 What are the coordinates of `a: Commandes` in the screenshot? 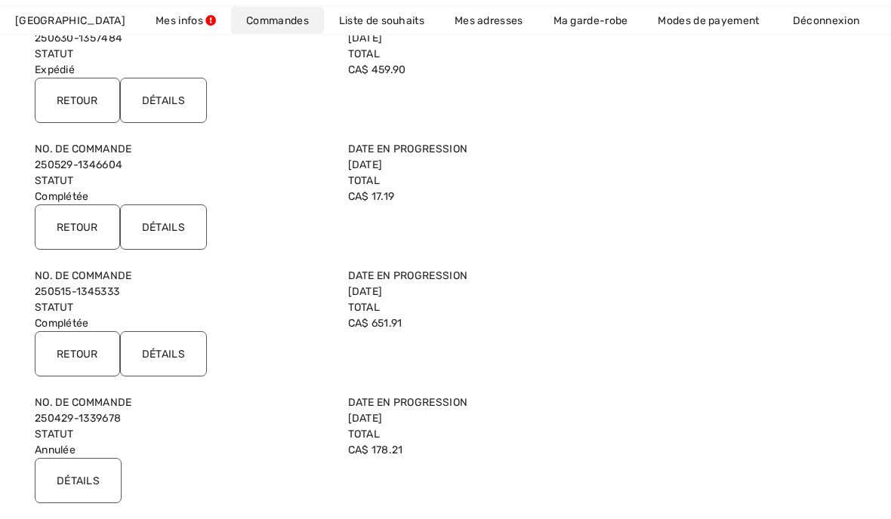 It's located at (277, 20).